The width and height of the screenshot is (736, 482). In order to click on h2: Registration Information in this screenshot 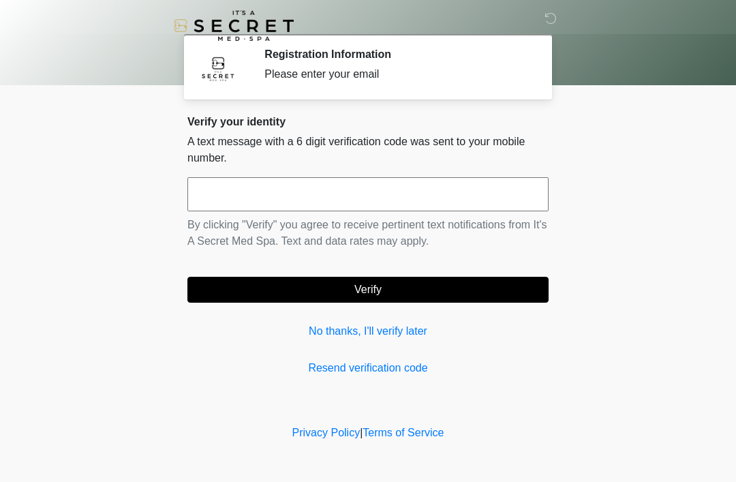, I will do `click(396, 54)`.